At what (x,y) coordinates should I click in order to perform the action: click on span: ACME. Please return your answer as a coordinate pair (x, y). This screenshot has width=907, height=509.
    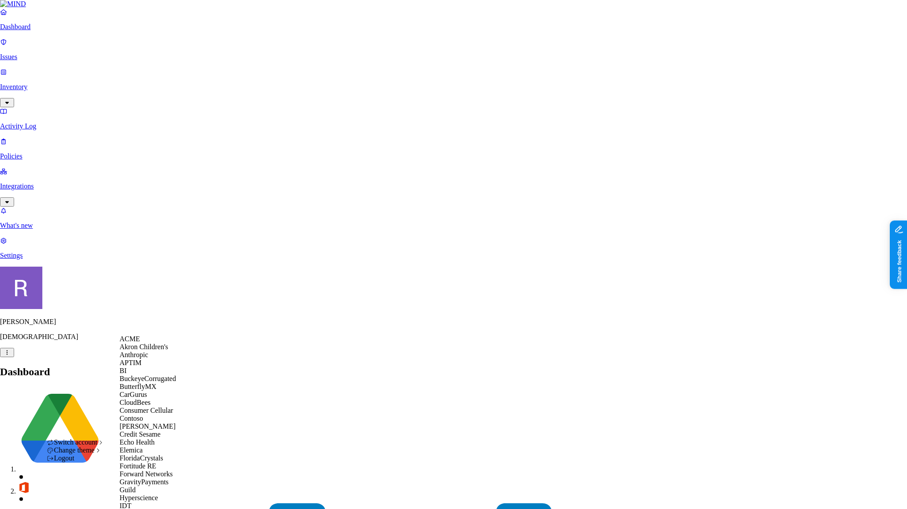
    Looking at the image, I should click on (130, 338).